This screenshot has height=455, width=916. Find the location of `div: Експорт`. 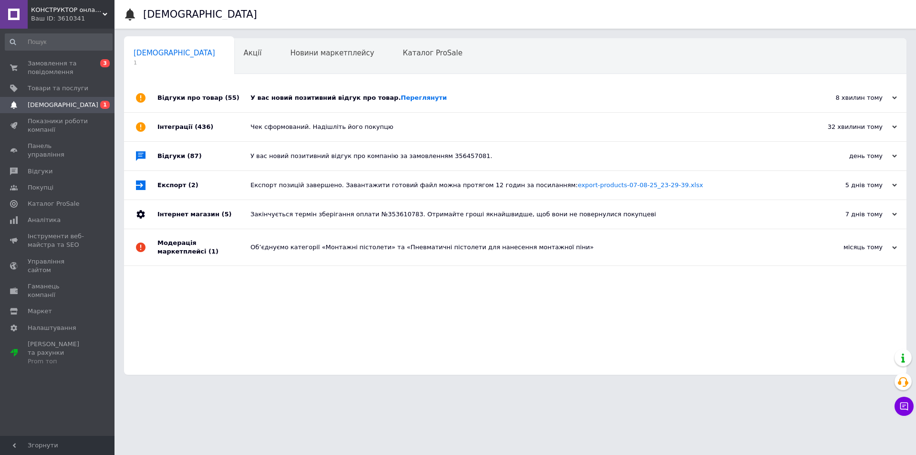

div: Експорт is located at coordinates (204, 185).